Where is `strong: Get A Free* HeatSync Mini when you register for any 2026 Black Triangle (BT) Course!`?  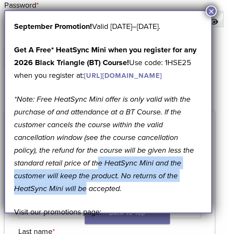
strong: Get A Free* HeatSync Mini when you register for any 2026 Black Triangle (BT) Course! is located at coordinates (105, 56).